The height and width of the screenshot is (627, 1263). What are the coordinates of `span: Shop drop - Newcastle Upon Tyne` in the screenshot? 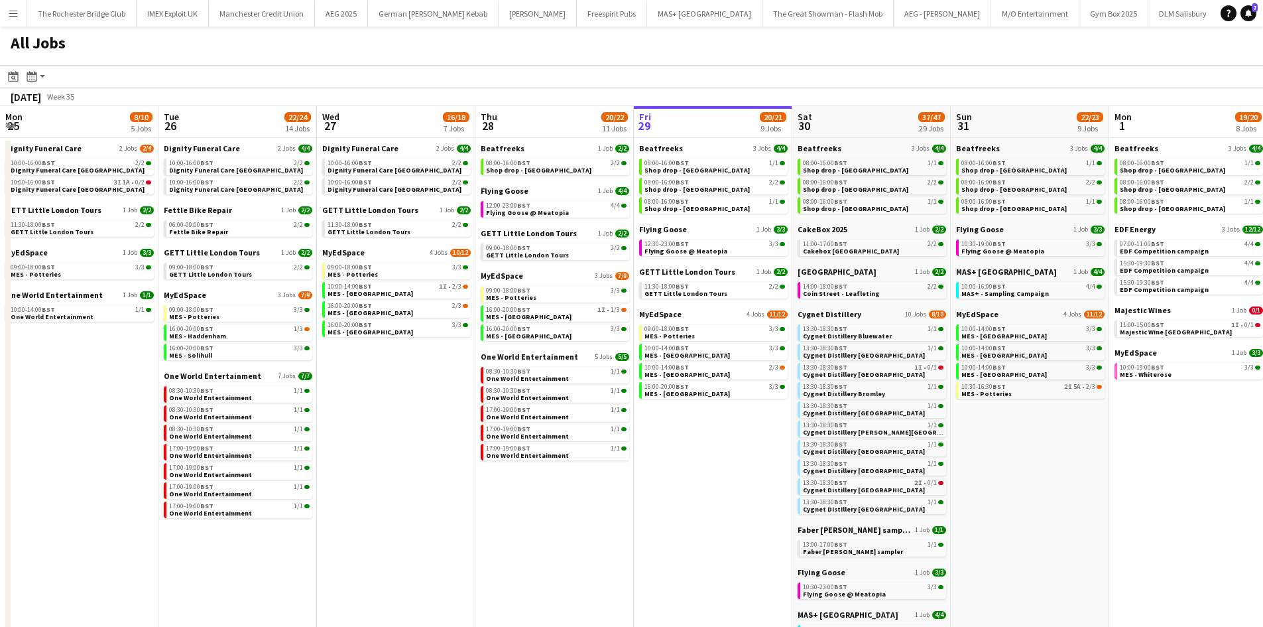 It's located at (1172, 208).